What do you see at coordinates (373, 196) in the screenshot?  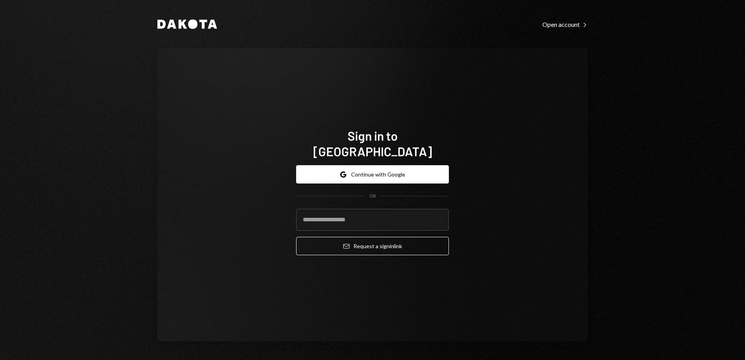 I see `div: OR` at bounding box center [373, 196].